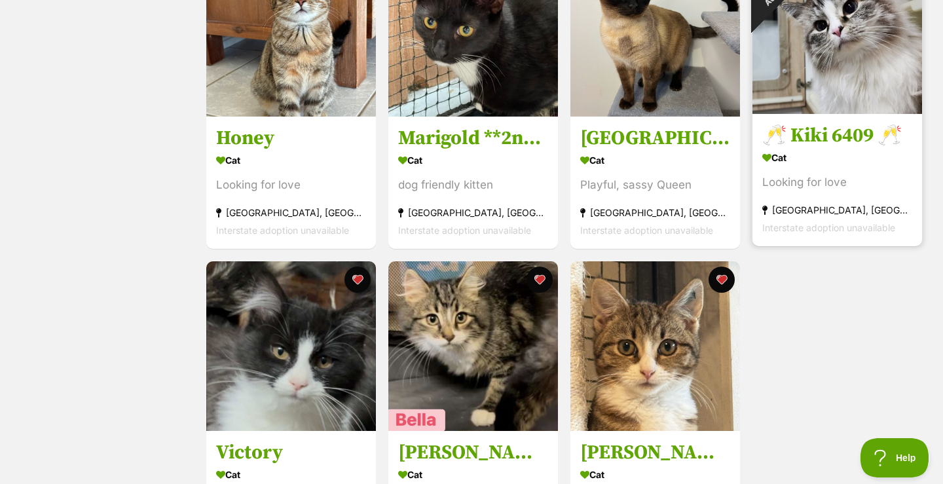  I want to click on div: dog friendly kitten, so click(473, 185).